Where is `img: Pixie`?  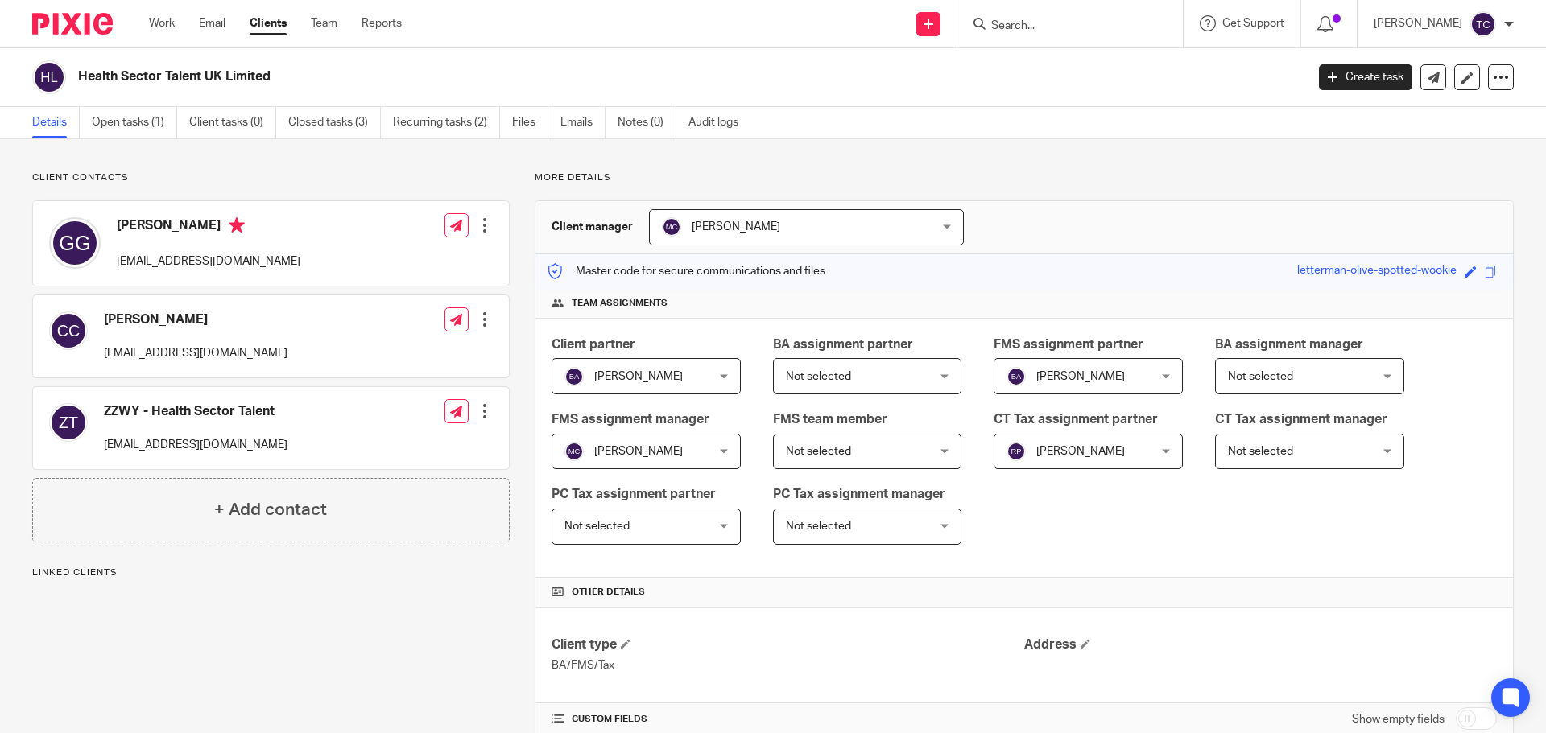 img: Pixie is located at coordinates (72, 23).